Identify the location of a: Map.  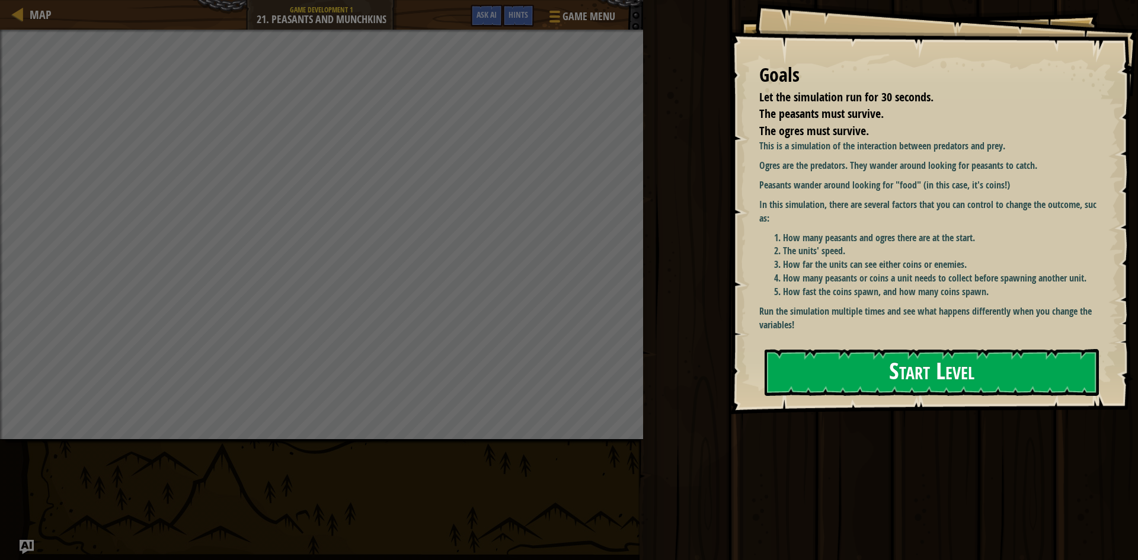
(37, 14).